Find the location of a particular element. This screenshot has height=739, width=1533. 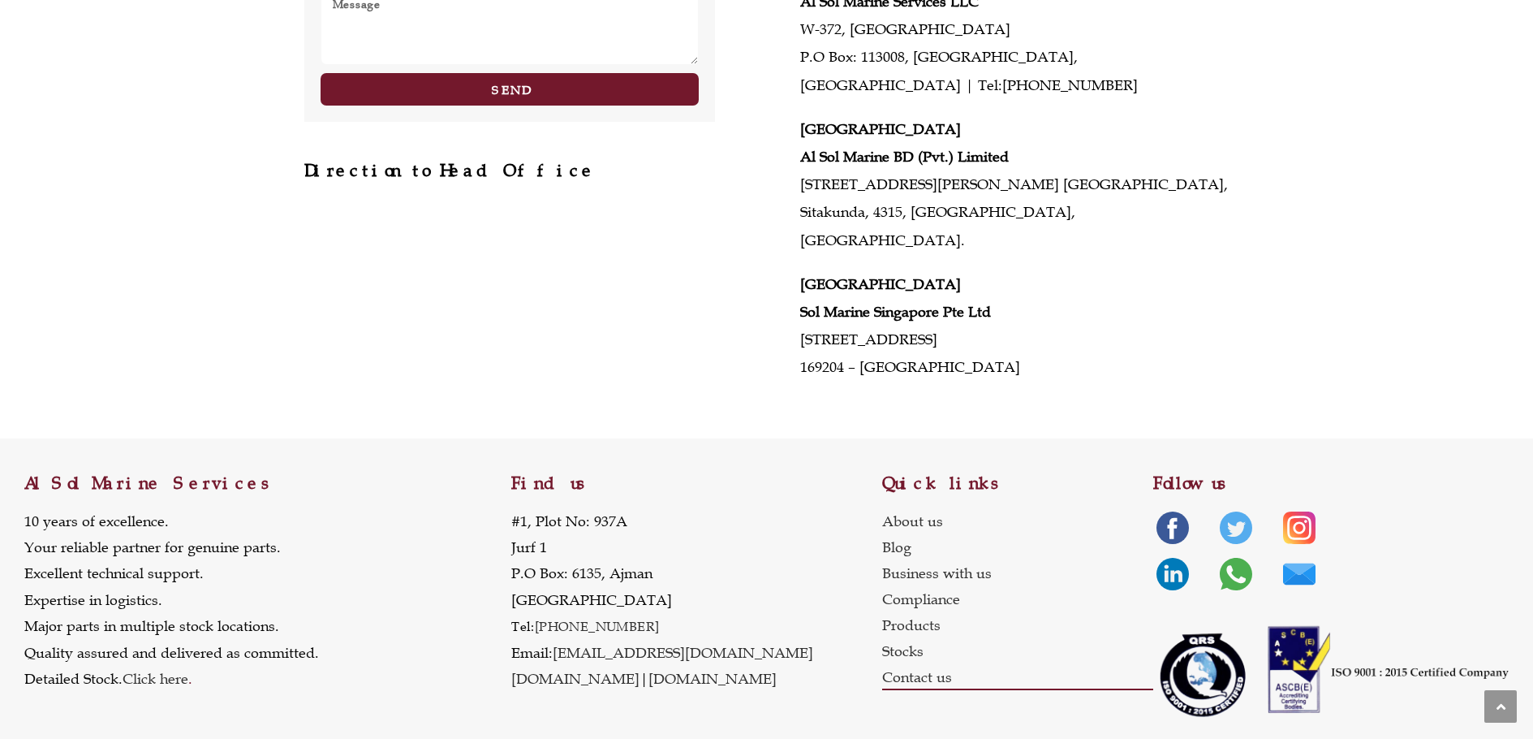

span: Send is located at coordinates (511, 89).